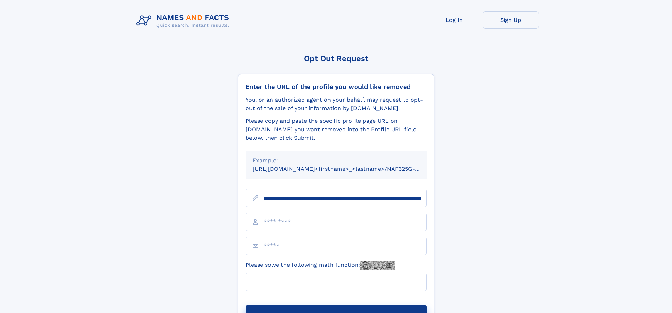  Describe the element at coordinates (336, 58) in the screenshot. I see `div: Opt Out Request` at that location.